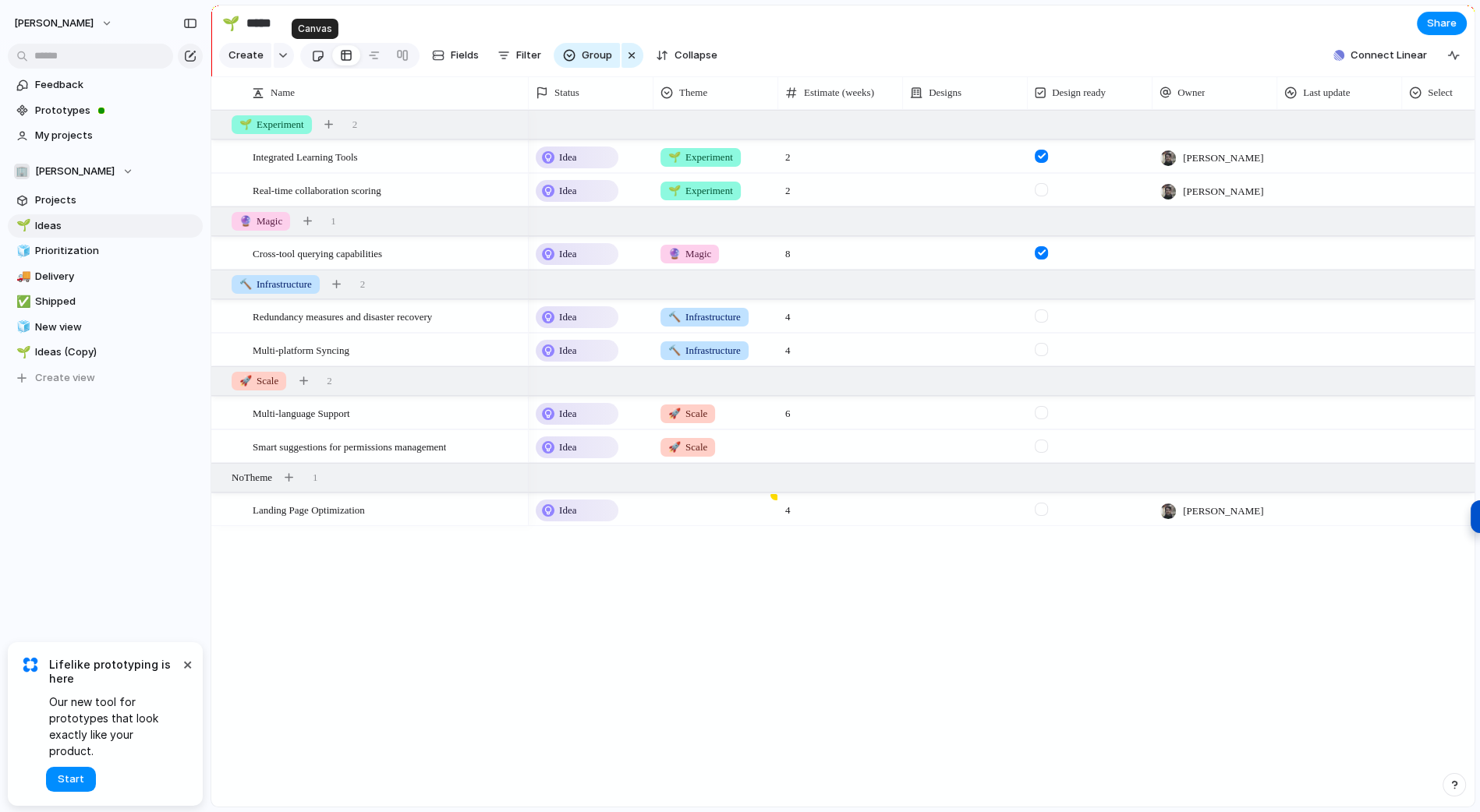 This screenshot has height=812, width=1480. Describe the element at coordinates (1442, 23) in the screenshot. I see `span: Share` at that location.